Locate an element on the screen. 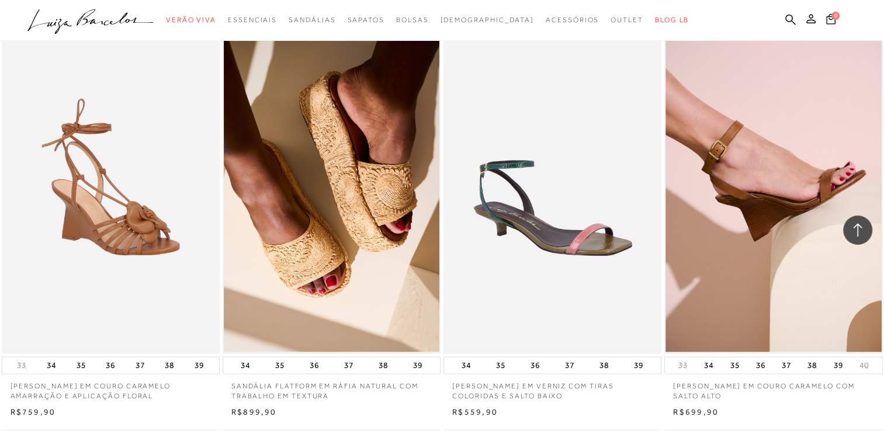  a: SANDÁLIA EM VERNIZ COM TIRAS COLORIDAS E SALTO BAIXO SANDÁLIA EM VERNIZ COM TIRAS COLORIDAS E SAL... is located at coordinates (552, 190).